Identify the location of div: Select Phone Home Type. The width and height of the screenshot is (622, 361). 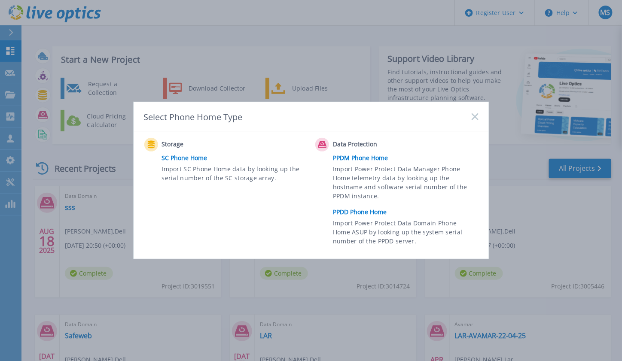
(194, 117).